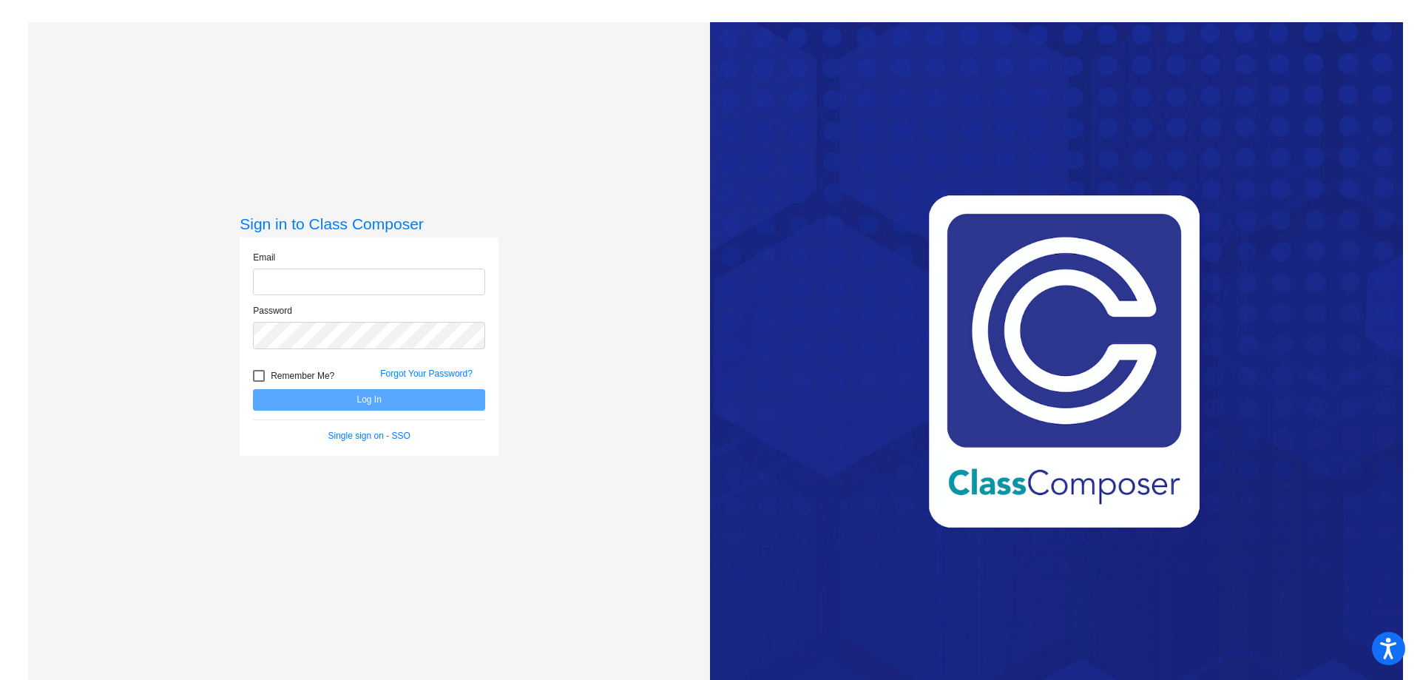  I want to click on a: Forgot Your Password?, so click(426, 373).